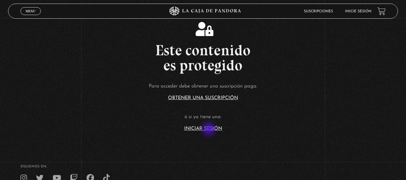 This screenshot has width=406, height=180. What do you see at coordinates (381, 11) in the screenshot?
I see `a: View your shopping cart` at bounding box center [381, 11].